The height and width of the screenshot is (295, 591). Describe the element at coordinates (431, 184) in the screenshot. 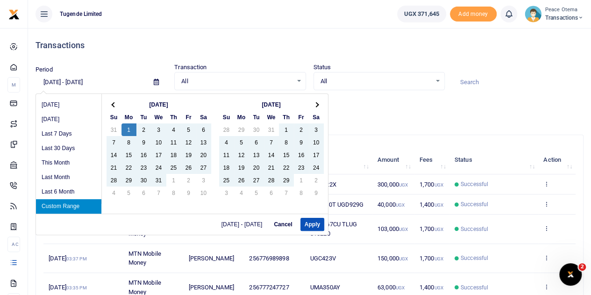

I see `span: 1,700` at that location.